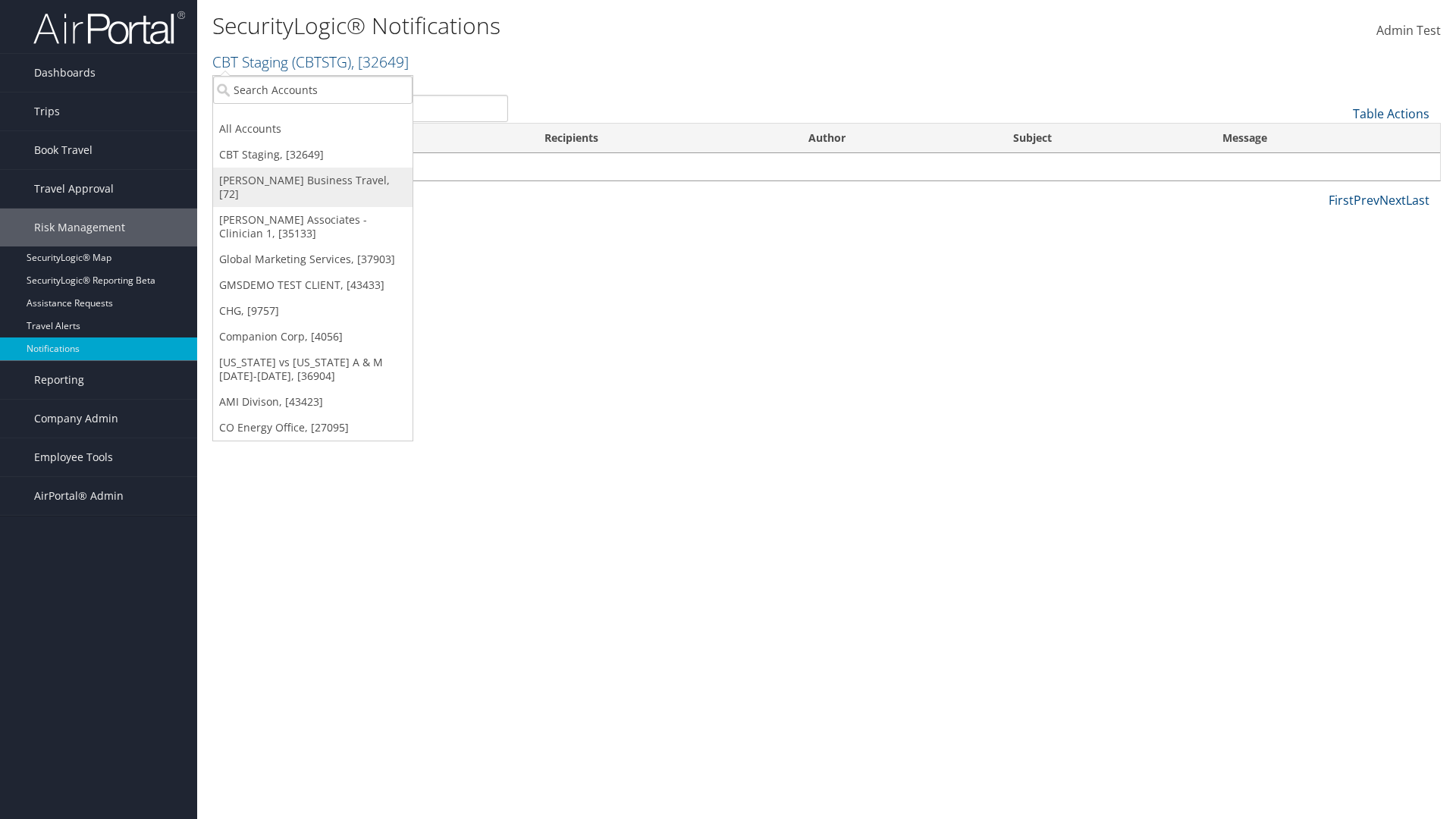 The width and height of the screenshot is (1456, 819). What do you see at coordinates (63, 150) in the screenshot?
I see `span: Book Travel` at bounding box center [63, 150].